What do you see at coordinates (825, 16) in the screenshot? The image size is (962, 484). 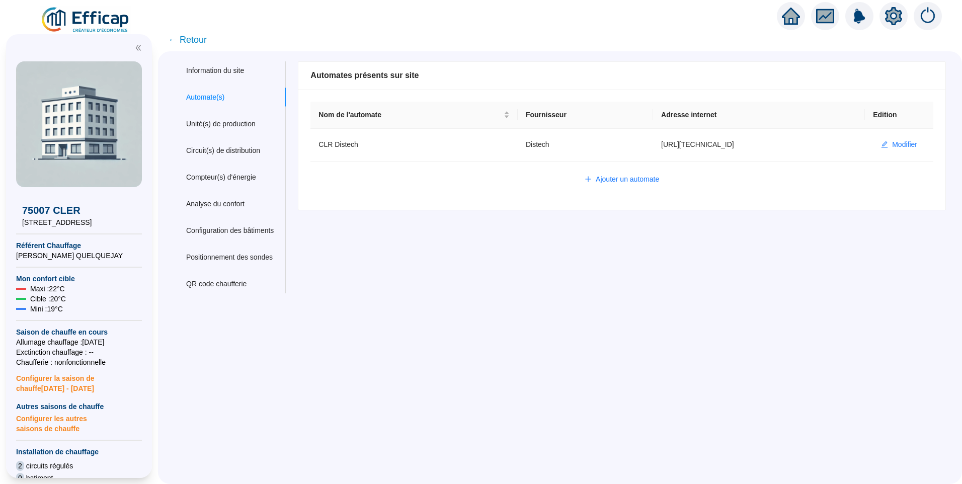 I see `span: fund` at bounding box center [825, 16].